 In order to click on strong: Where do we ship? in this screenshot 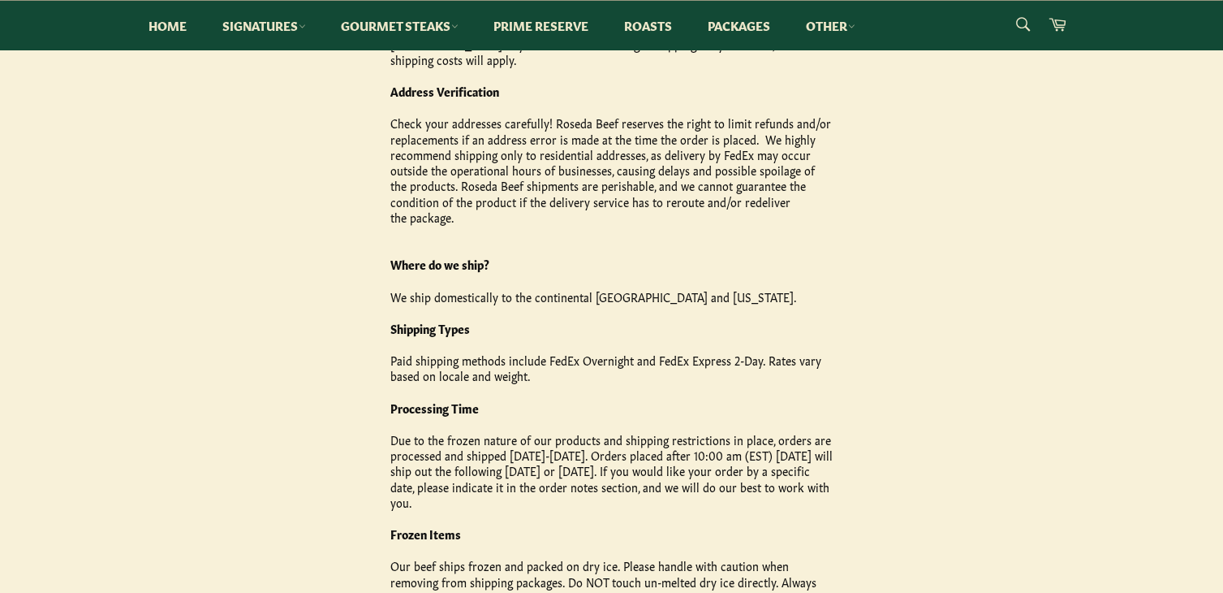, I will do `click(440, 264)`.